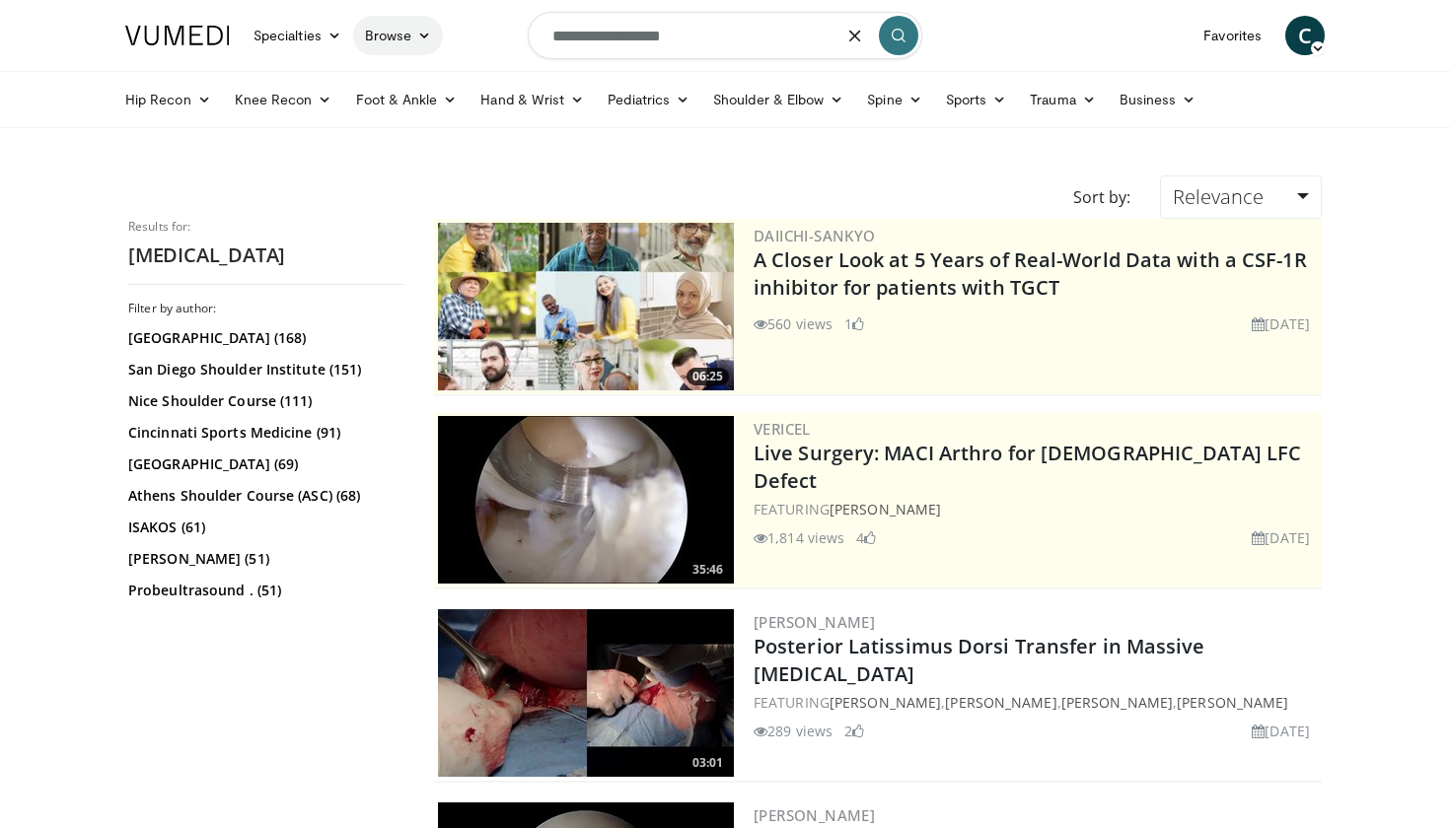  Describe the element at coordinates (725, 36) in the screenshot. I see `input: Search topics, interventions` at that location.